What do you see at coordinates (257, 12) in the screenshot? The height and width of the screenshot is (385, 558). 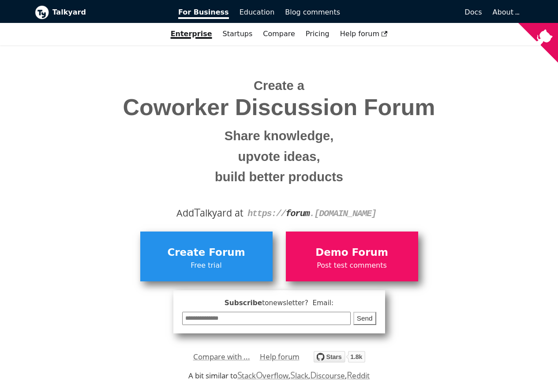 I see `a: Education` at bounding box center [257, 12].